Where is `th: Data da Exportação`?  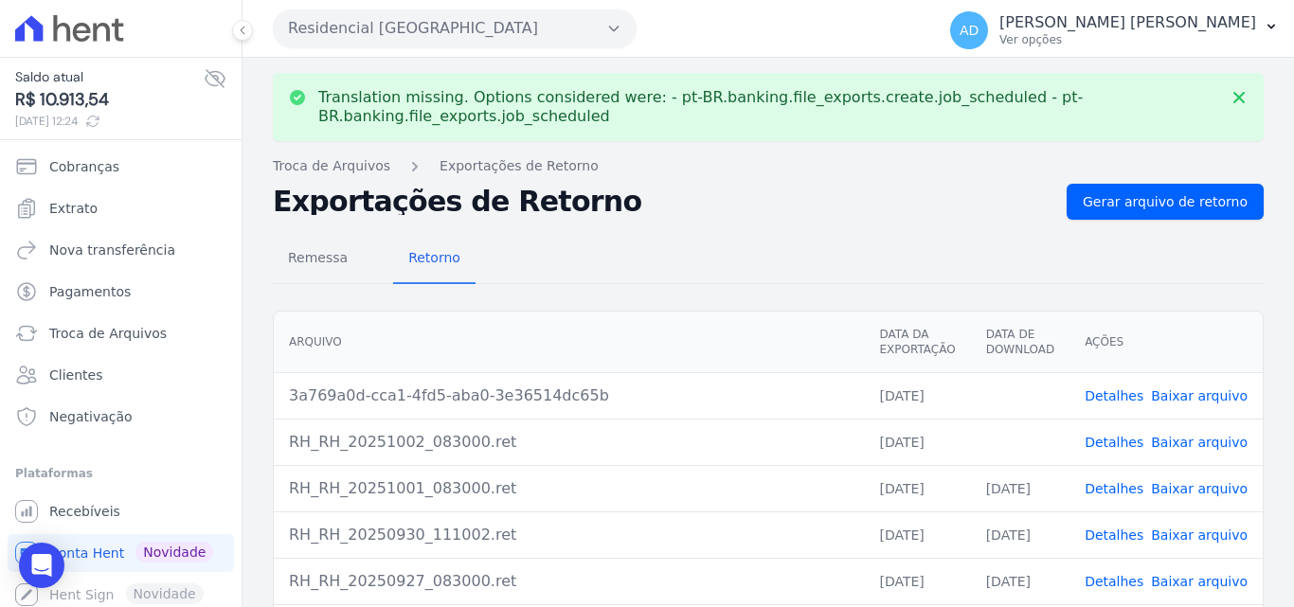
th: Data da Exportação is located at coordinates (917, 342).